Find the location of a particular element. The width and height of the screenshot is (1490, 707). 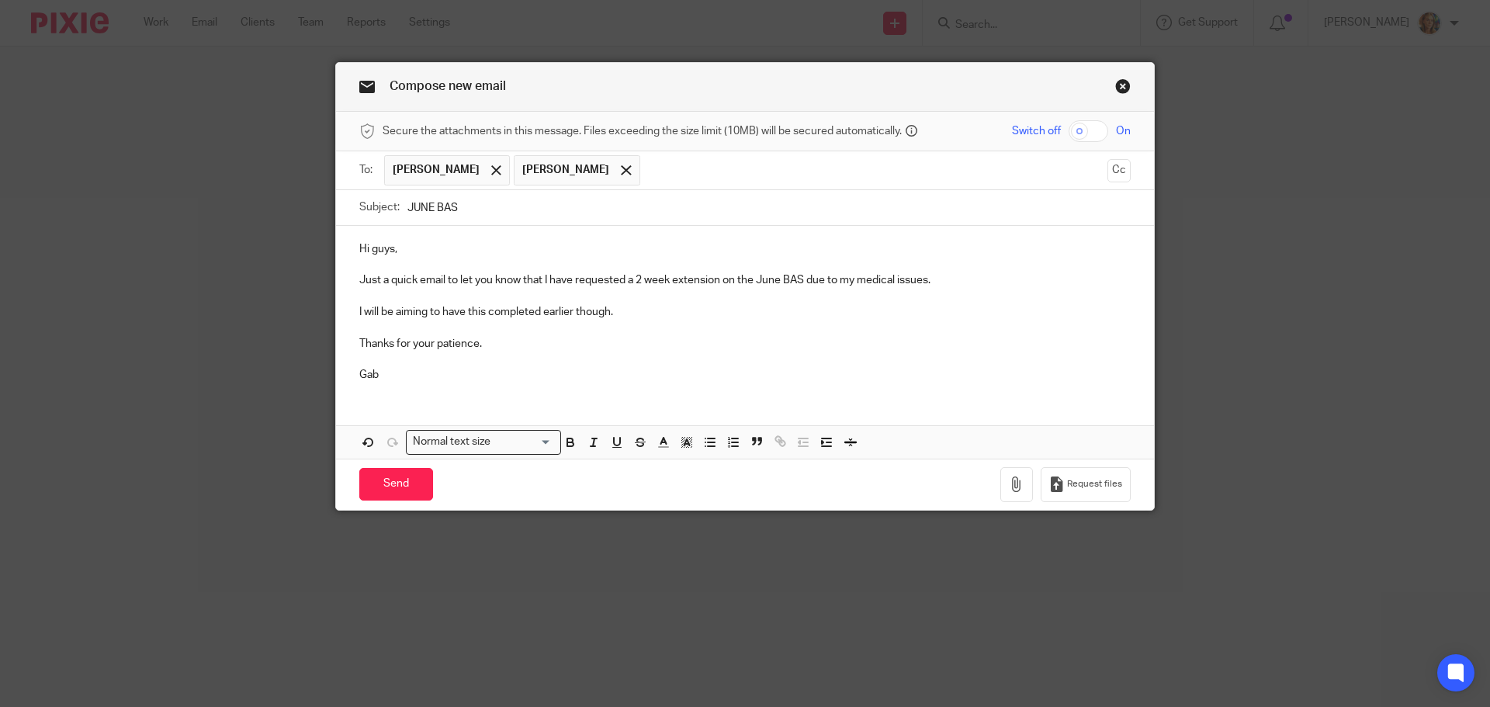

p: Hi guys, is located at coordinates (745, 249).